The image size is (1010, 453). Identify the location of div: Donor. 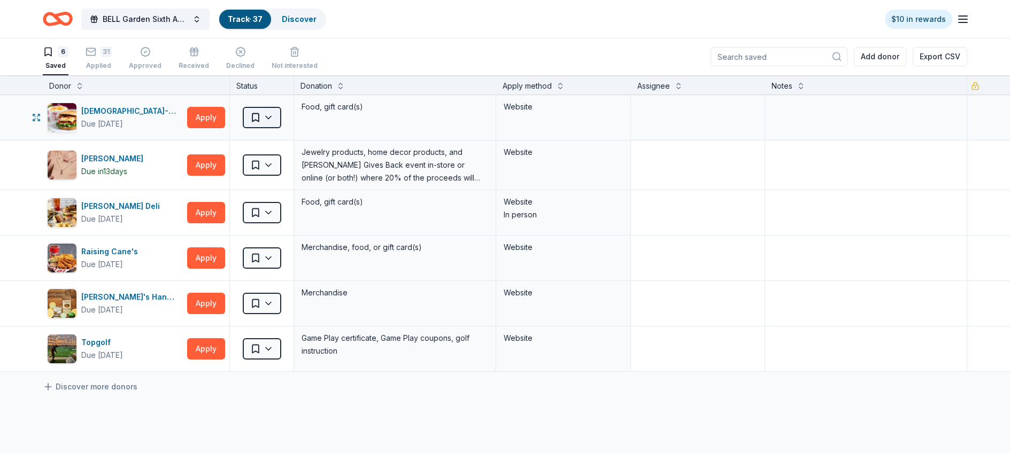
(60, 86).